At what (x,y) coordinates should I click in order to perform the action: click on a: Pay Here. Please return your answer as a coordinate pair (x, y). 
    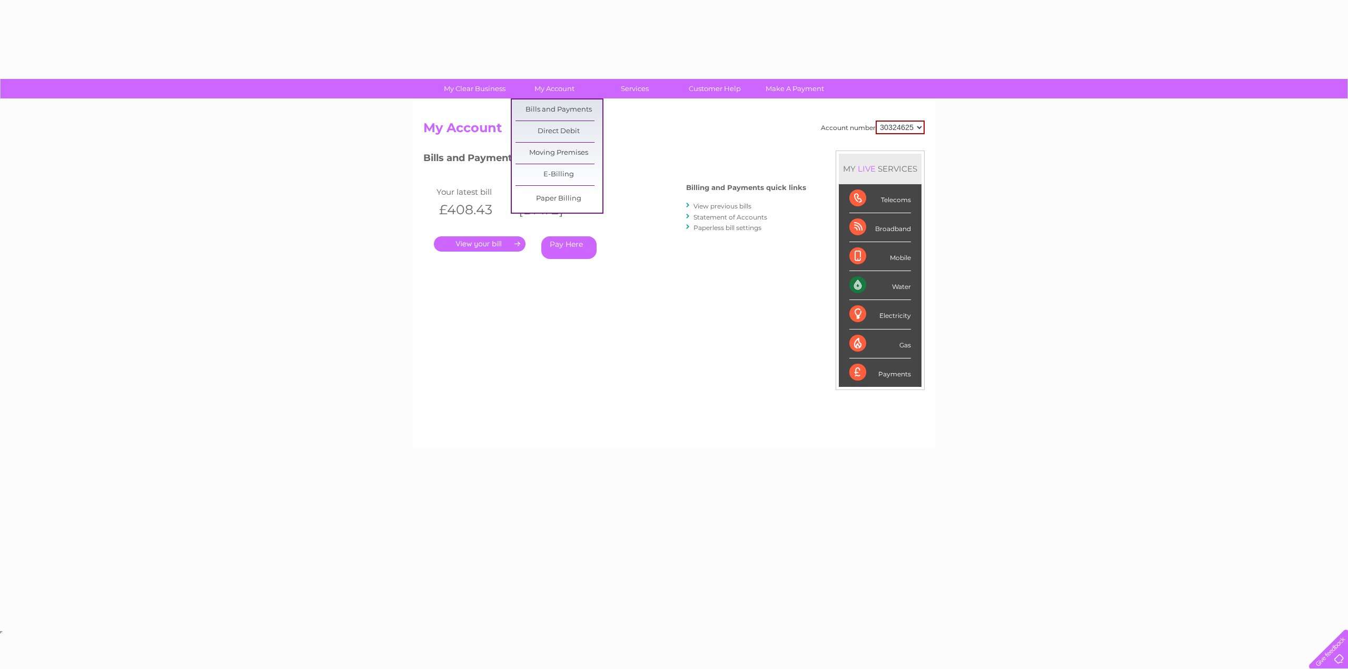
    Looking at the image, I should click on (569, 248).